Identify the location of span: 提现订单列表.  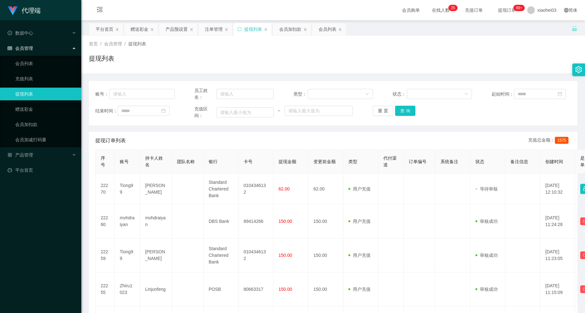
(110, 141).